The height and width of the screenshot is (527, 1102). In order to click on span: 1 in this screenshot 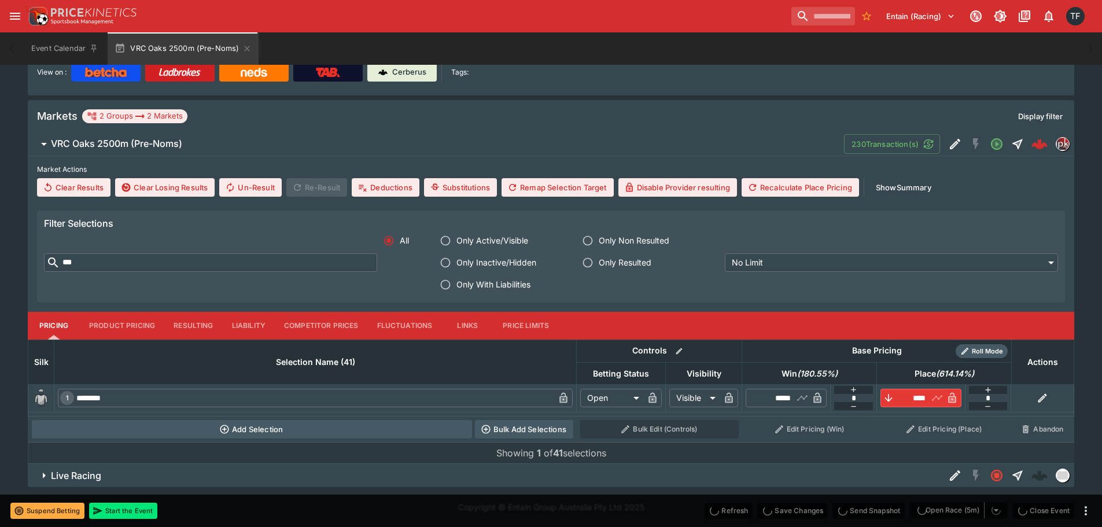, I will do `click(67, 398)`.